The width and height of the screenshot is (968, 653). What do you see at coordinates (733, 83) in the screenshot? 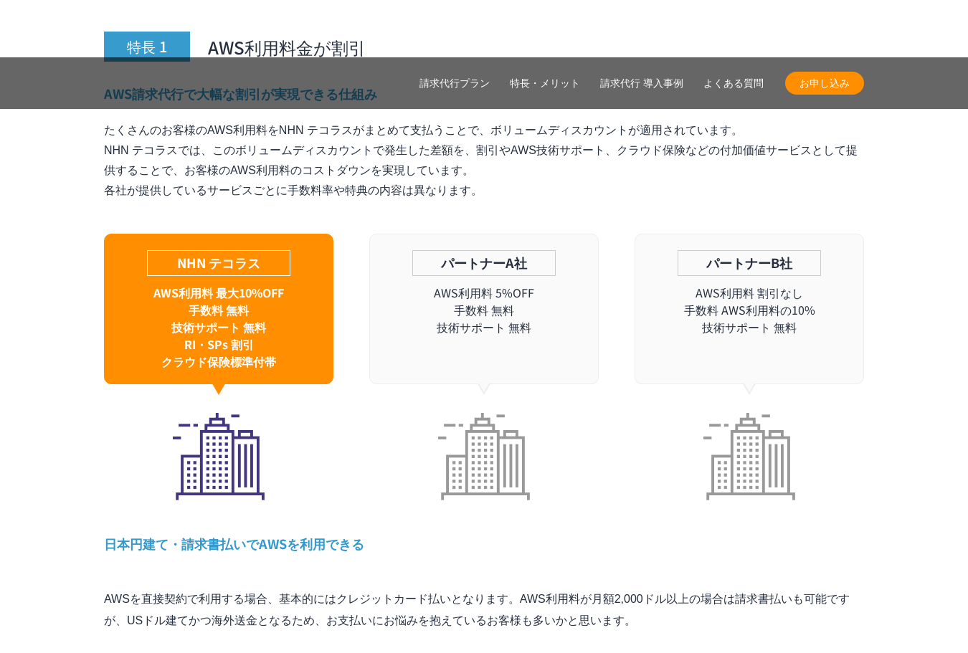
I see `a: よくある質問` at bounding box center [733, 83].